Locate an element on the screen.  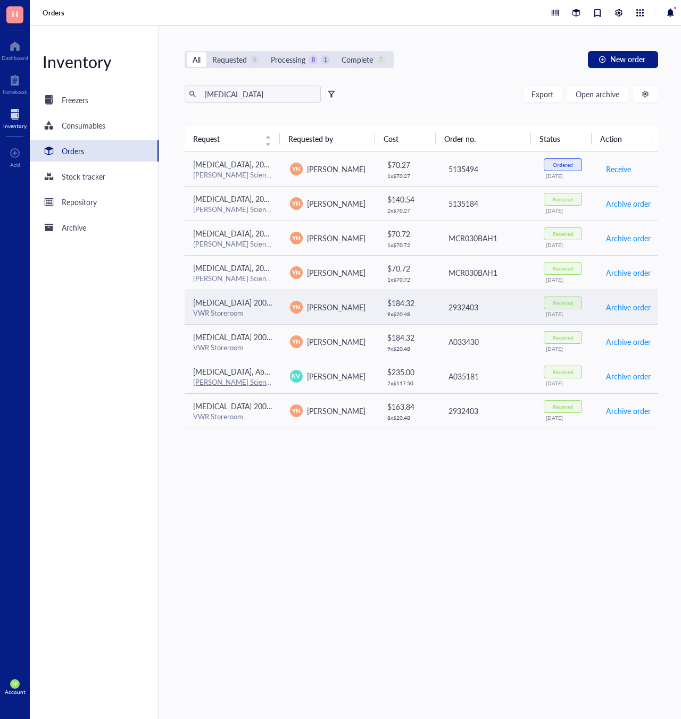
div: 1 is located at coordinates (325, 60).